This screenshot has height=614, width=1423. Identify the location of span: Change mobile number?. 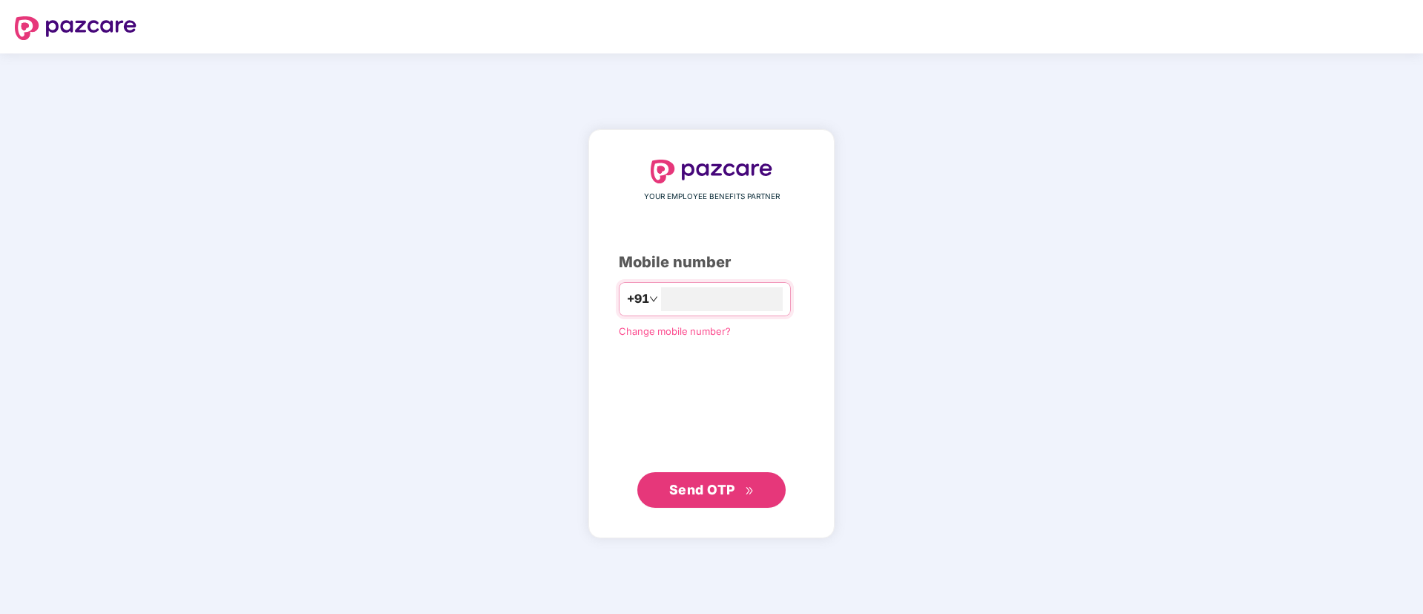
(675, 331).